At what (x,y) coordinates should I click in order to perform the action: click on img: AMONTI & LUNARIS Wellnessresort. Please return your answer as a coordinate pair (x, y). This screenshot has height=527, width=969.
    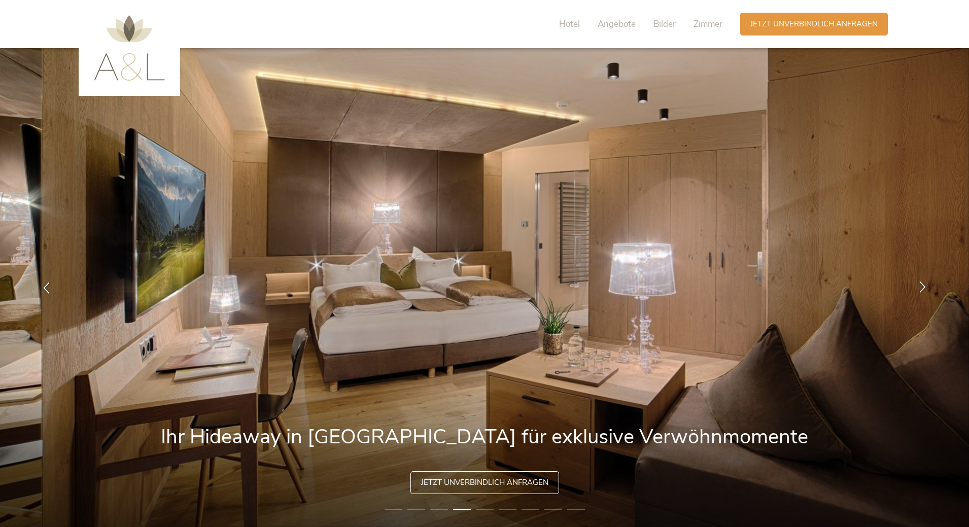
    Looking at the image, I should click on (129, 48).